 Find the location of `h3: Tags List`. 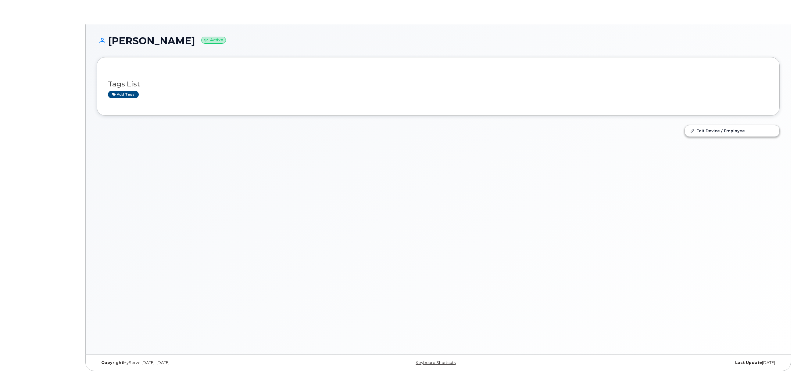

h3: Tags List is located at coordinates (438, 84).